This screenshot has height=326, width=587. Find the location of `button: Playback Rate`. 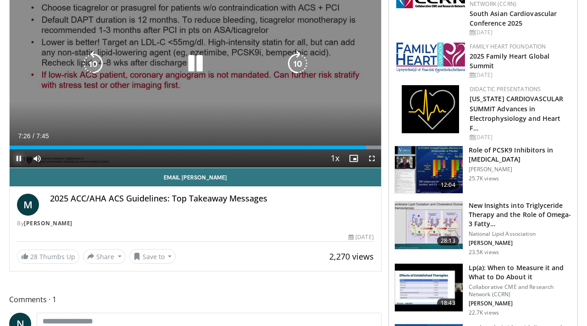

button: Playback Rate is located at coordinates (335, 159).